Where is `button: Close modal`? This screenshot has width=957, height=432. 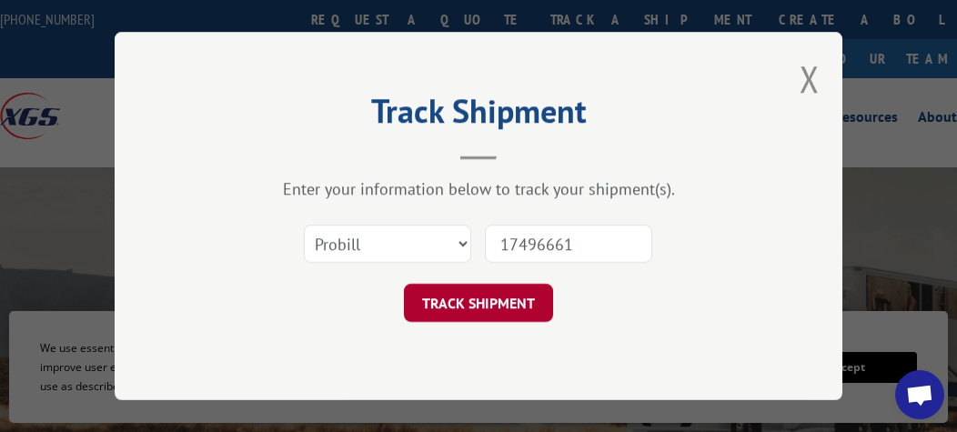
button: Close modal is located at coordinates (810, 78).